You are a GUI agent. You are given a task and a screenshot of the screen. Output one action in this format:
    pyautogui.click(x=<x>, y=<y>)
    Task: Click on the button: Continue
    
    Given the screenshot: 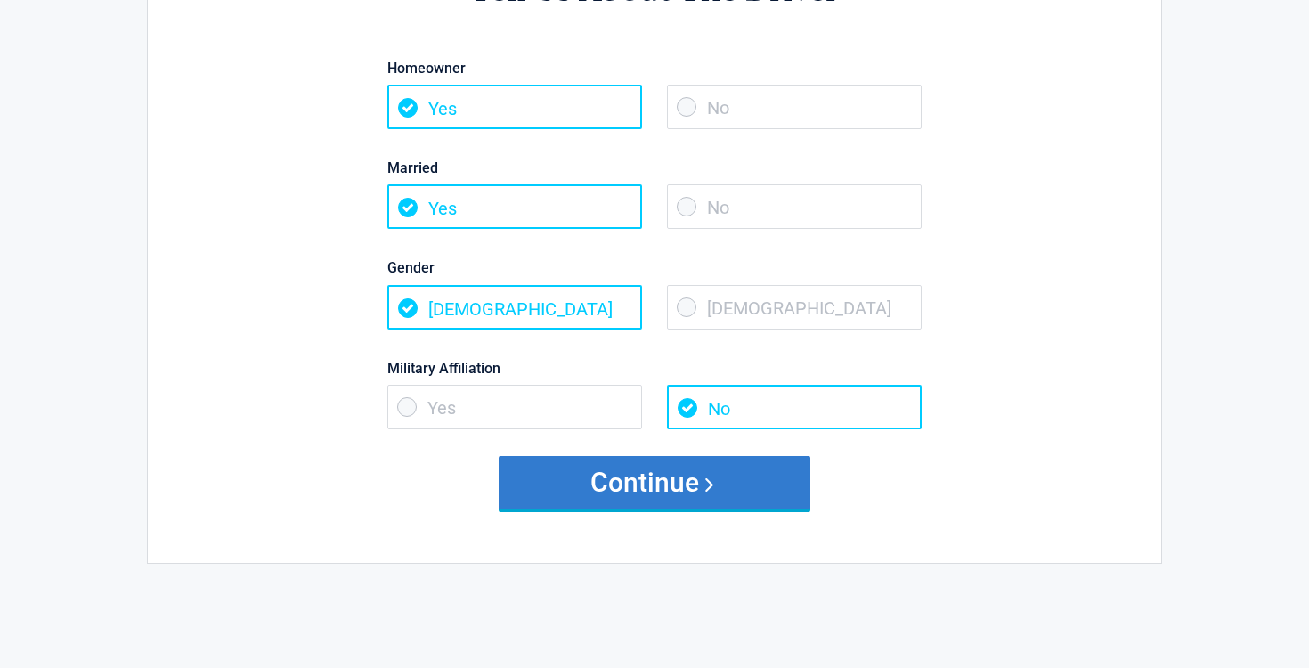 What is the action you would take?
    pyautogui.click(x=654, y=483)
    